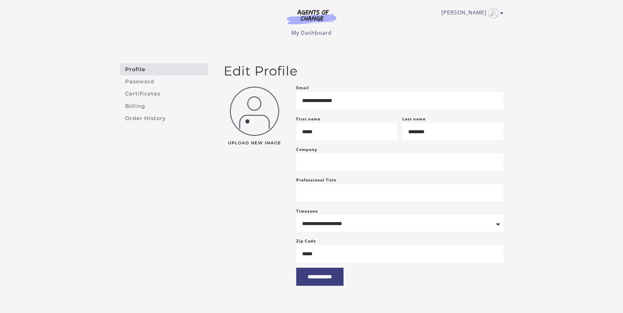  I want to click on a: Billing, so click(164, 106).